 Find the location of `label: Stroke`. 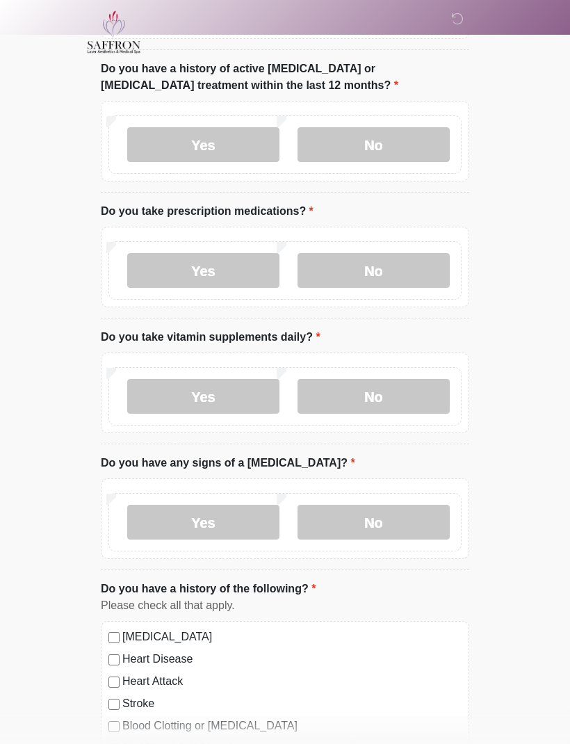

label: Stroke is located at coordinates (292, 703).